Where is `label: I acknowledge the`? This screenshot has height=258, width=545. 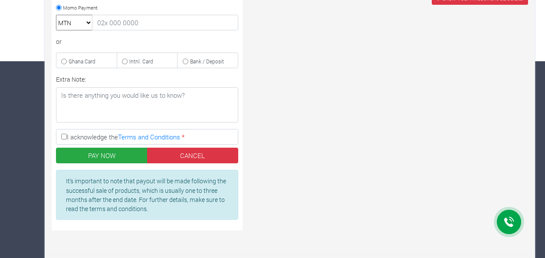 label: I acknowledge the is located at coordinates (147, 137).